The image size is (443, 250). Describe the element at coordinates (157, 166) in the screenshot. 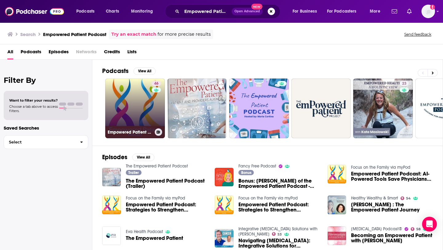

I see `a: The Empowered Patient Podcast` at that location.